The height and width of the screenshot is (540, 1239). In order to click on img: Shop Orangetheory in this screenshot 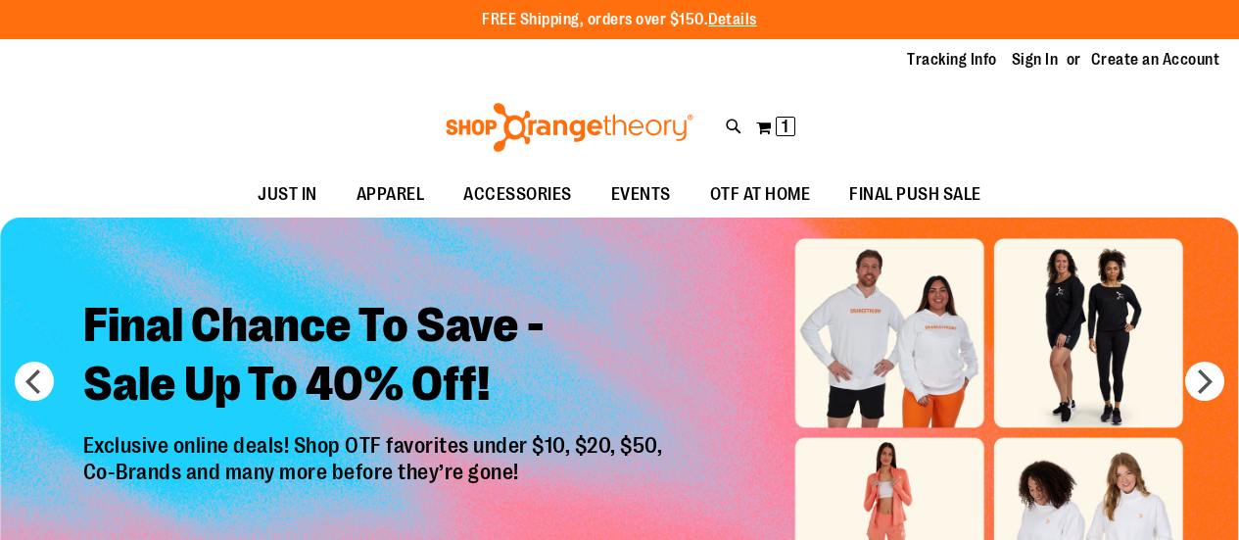, I will do `click(569, 127)`.